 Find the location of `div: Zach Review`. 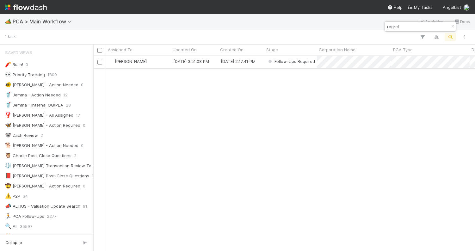

div: Zach Review is located at coordinates (22, 135).